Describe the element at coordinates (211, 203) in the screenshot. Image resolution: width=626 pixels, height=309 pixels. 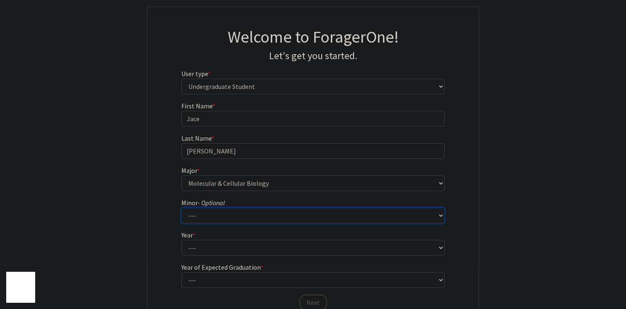
I see `i: - Optional` at that location.